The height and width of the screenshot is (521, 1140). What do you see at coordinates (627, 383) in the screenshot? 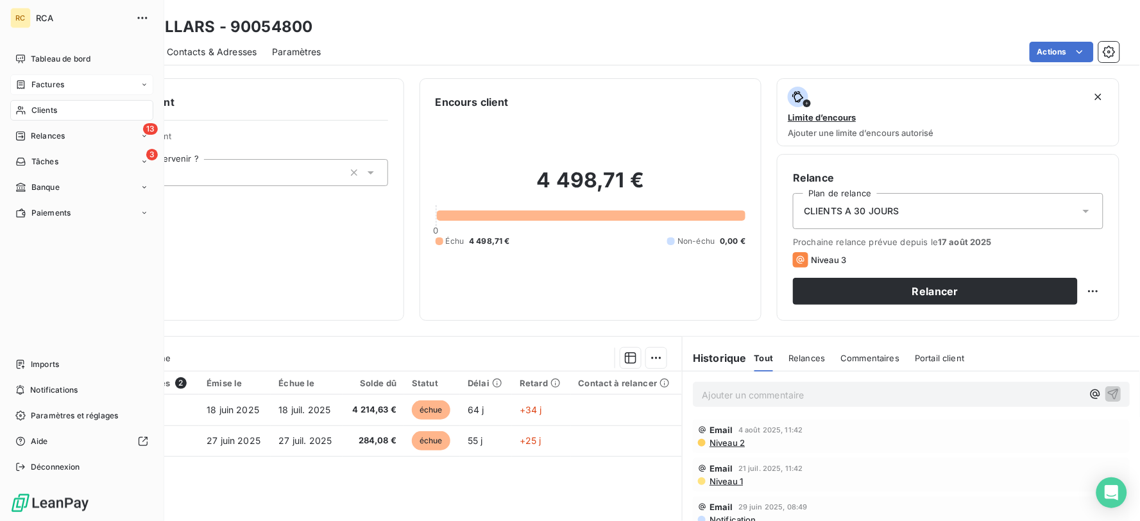
I see `div: Contact à relancer` at bounding box center [627, 383].